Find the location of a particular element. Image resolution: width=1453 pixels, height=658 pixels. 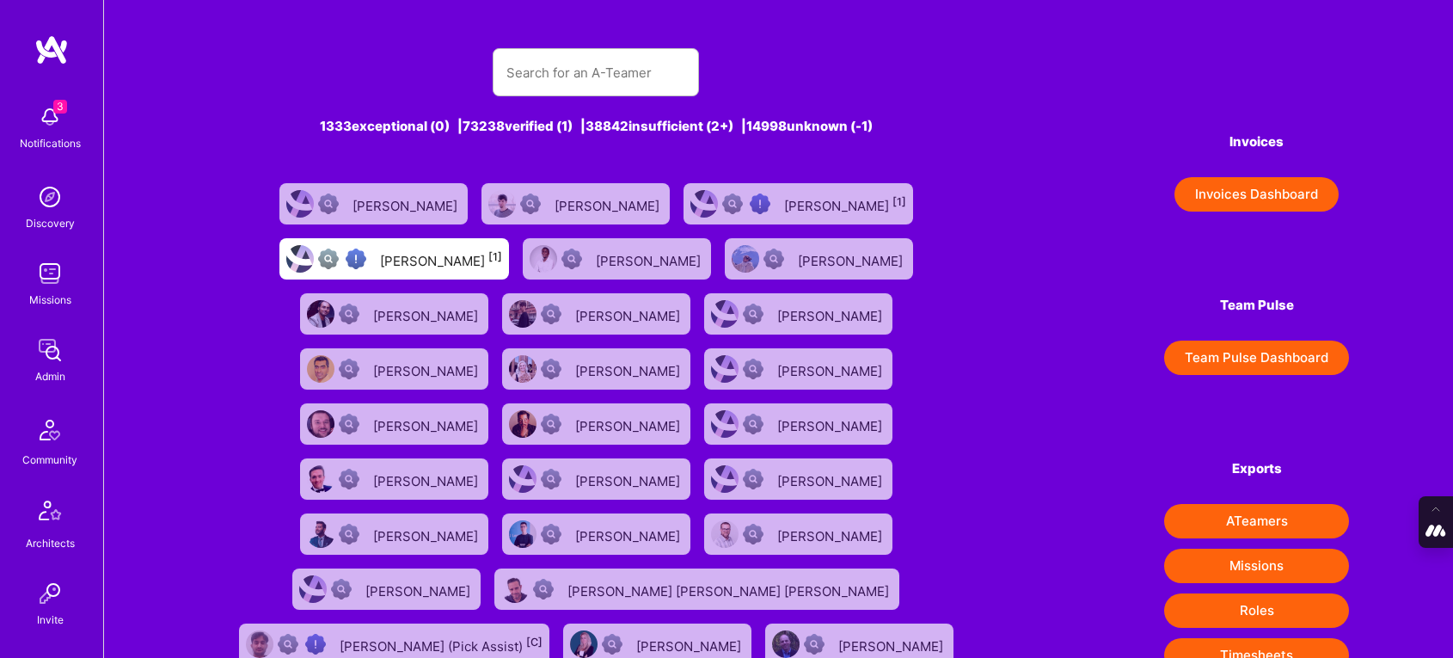

input: Search for an A-Teamer is located at coordinates (596, 72).